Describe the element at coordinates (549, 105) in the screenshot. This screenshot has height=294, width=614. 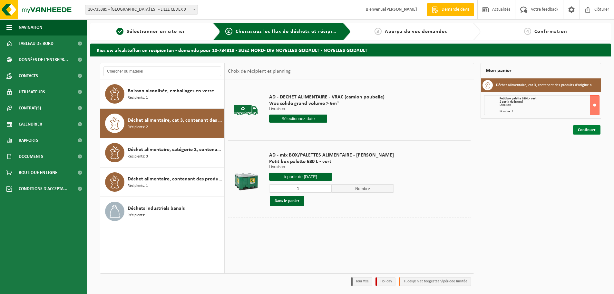
I see `div: Livraison` at that location.